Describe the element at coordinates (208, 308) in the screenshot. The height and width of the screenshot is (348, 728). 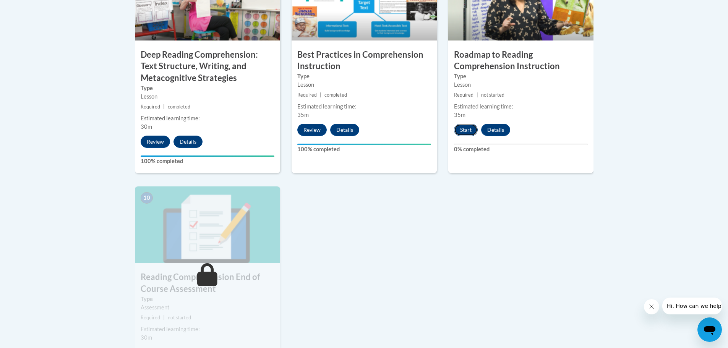
I see `div: Assessment` at that location.